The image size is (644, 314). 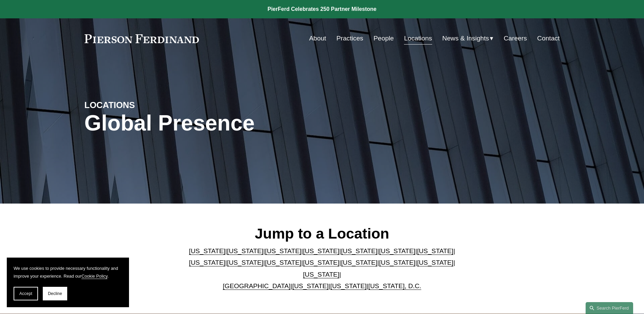 What do you see at coordinates (515, 38) in the screenshot?
I see `a: Careers` at bounding box center [515, 38].